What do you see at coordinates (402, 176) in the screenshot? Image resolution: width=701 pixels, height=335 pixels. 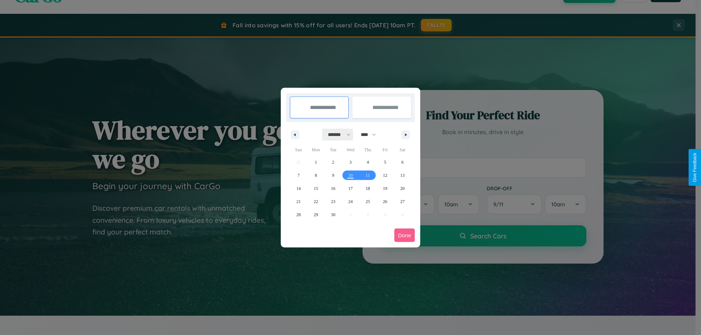 I see `span: 13` at bounding box center [402, 176].